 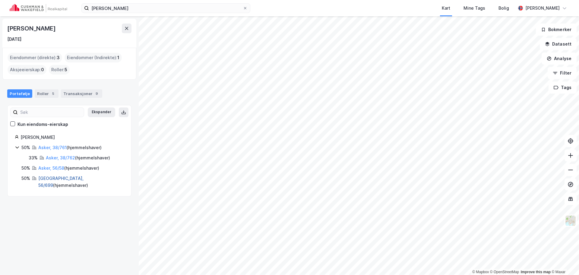 What do you see at coordinates (58, 58) in the screenshot?
I see `span: 3` at bounding box center [58, 58].